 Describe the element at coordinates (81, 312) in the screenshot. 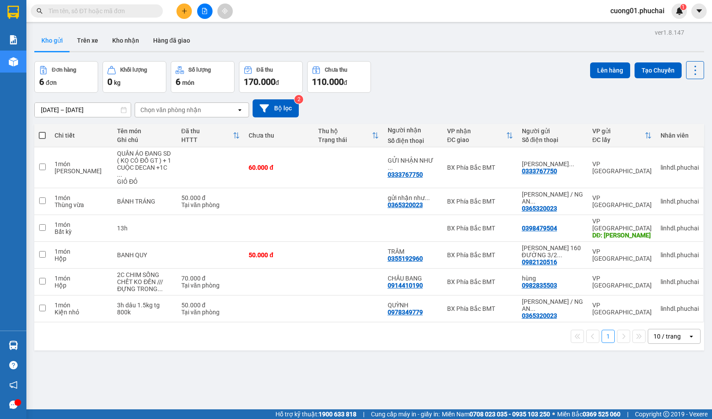

I see `div: Kiện nhỏ` at that location.